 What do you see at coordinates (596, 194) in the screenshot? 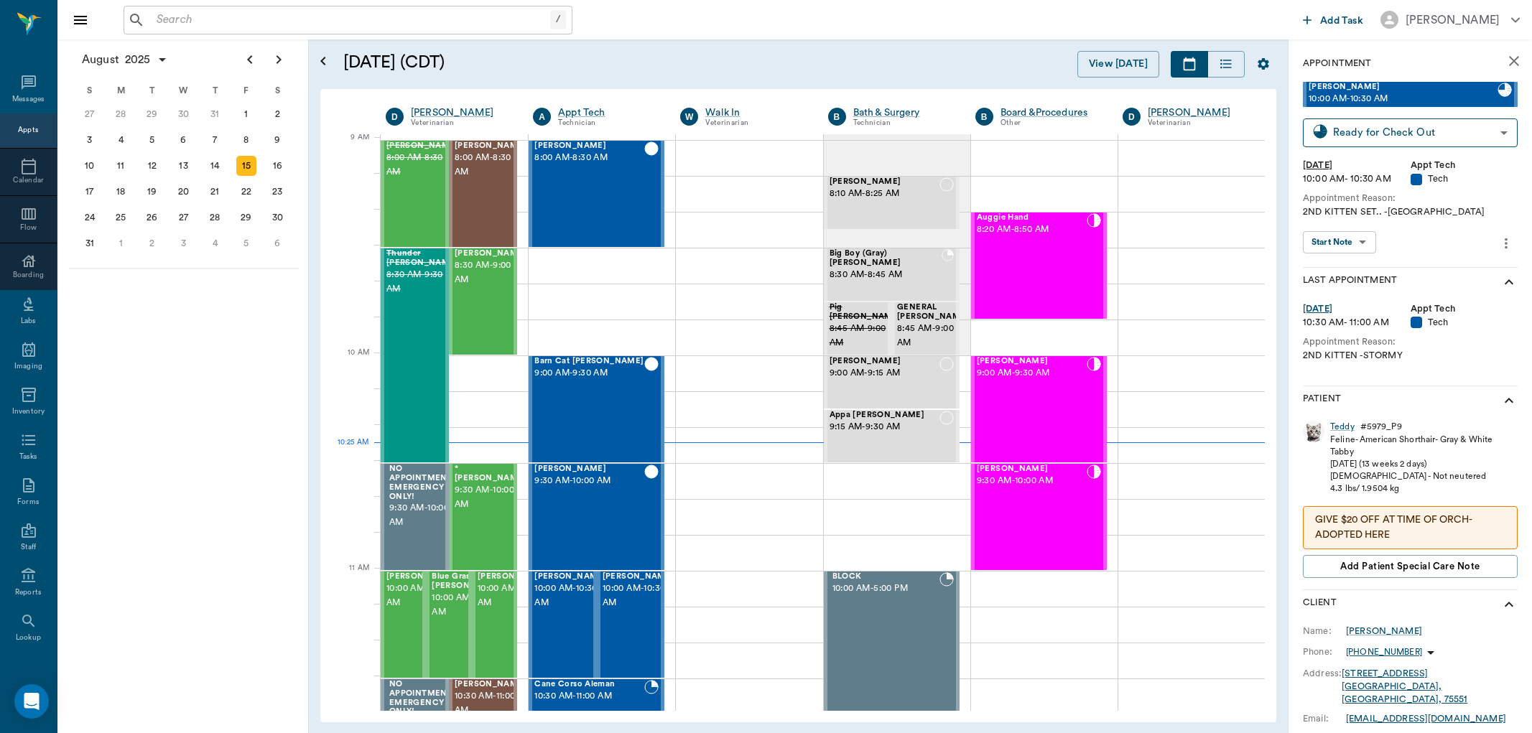
I see `div: CHECKED_OUT, 8:00 AM - 8:30 AM` at bounding box center [596, 194].